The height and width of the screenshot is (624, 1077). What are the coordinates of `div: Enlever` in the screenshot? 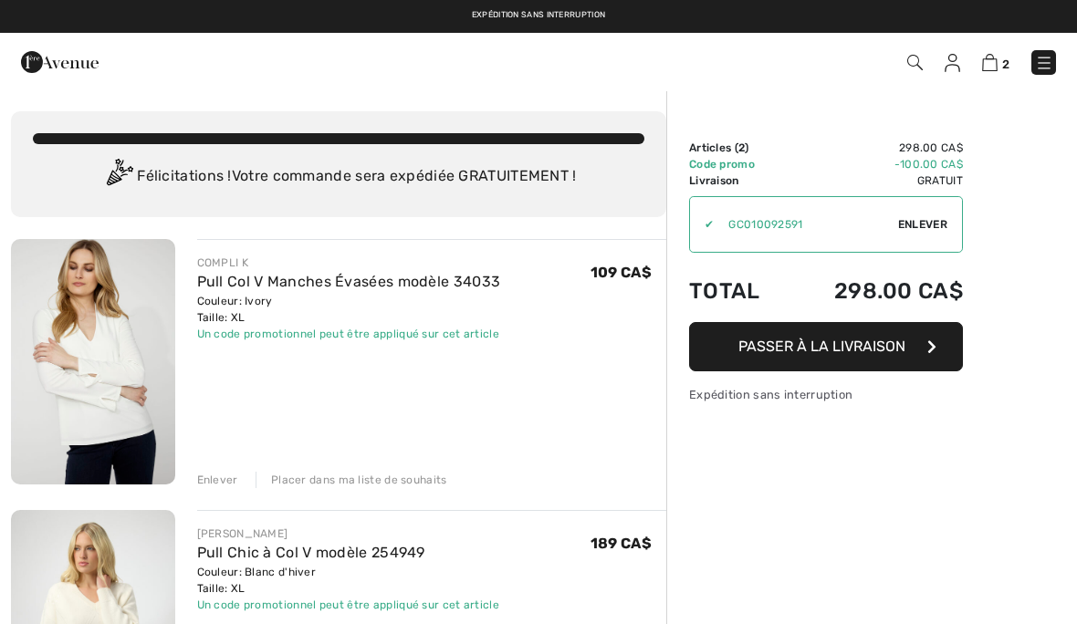 It's located at (217, 480).